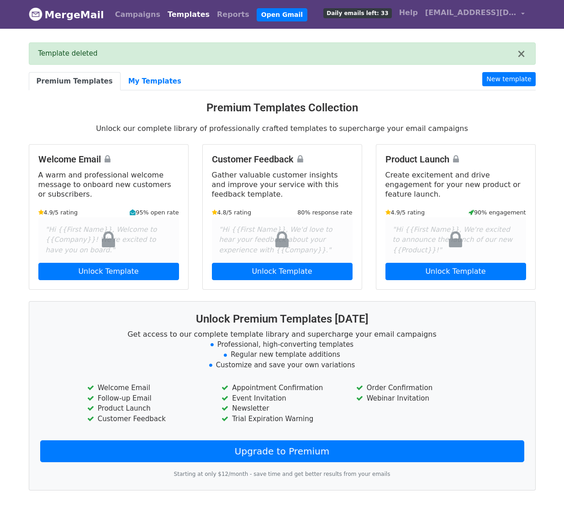 The width and height of the screenshot is (564, 532). Describe the element at coordinates (455, 240) in the screenshot. I see `div: "Hi {{First Name}}, We're excited to announce the launch of our new {{Product}}!"` at that location.